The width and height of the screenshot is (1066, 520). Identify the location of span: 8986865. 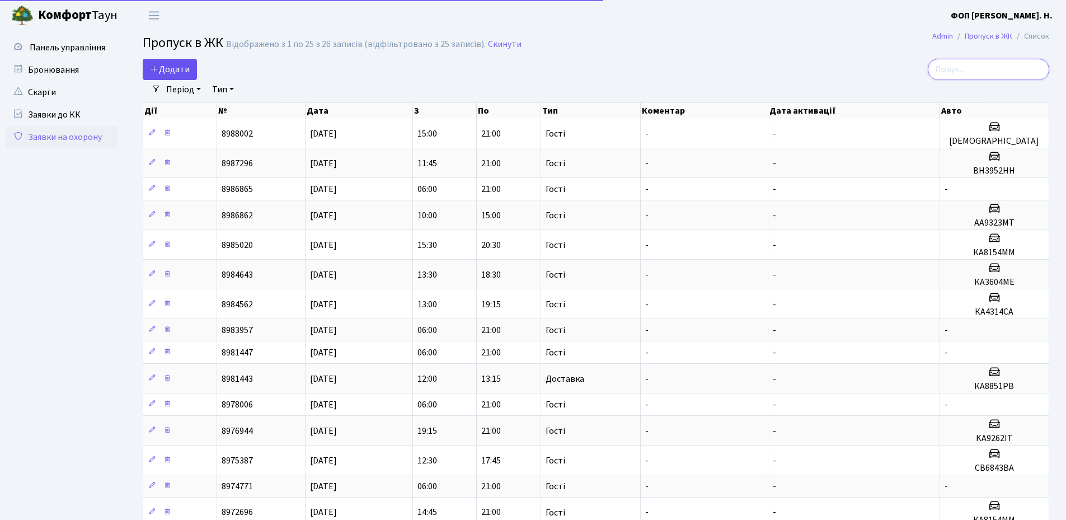
(237, 189).